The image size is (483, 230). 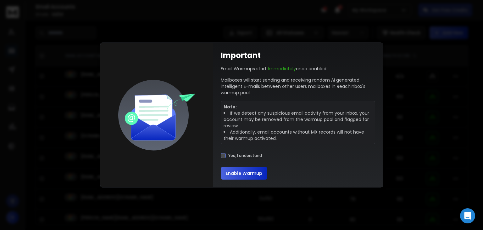 I want to click on label: Yes, I understand, so click(x=245, y=155).